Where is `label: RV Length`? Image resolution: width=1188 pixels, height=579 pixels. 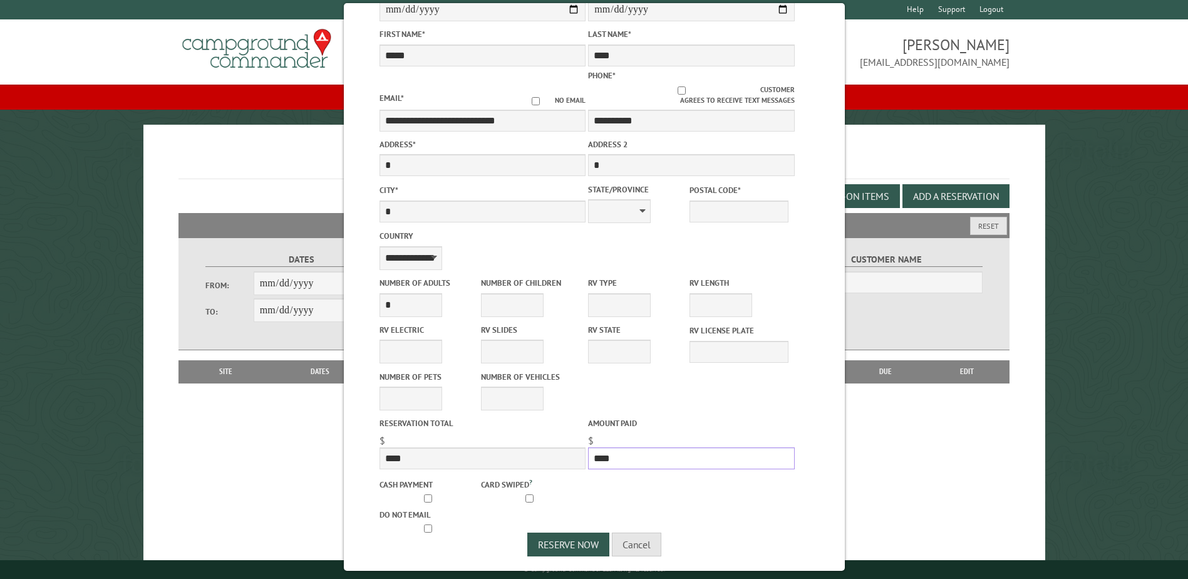
label: RV Length is located at coordinates (739, 282).